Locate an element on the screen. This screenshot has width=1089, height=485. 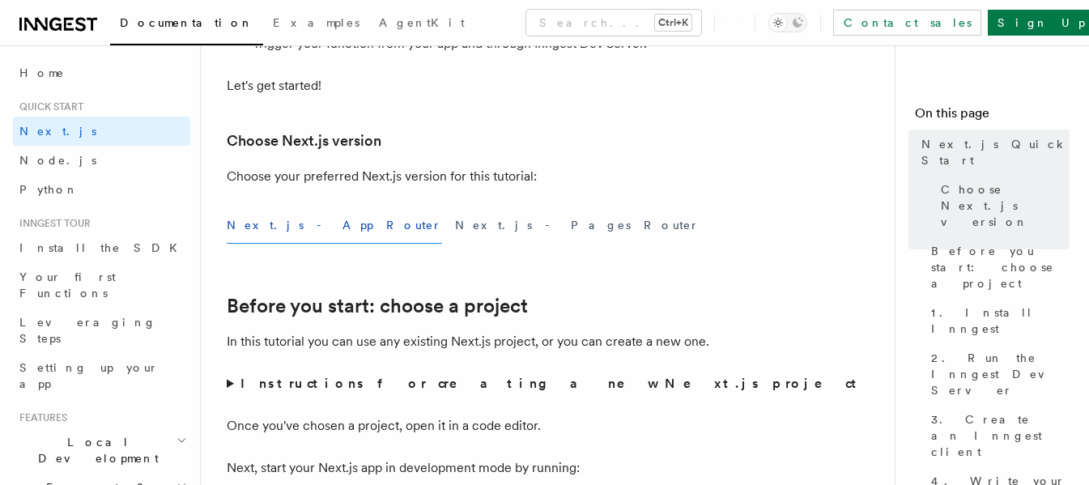
span: Documentation is located at coordinates (186, 23).